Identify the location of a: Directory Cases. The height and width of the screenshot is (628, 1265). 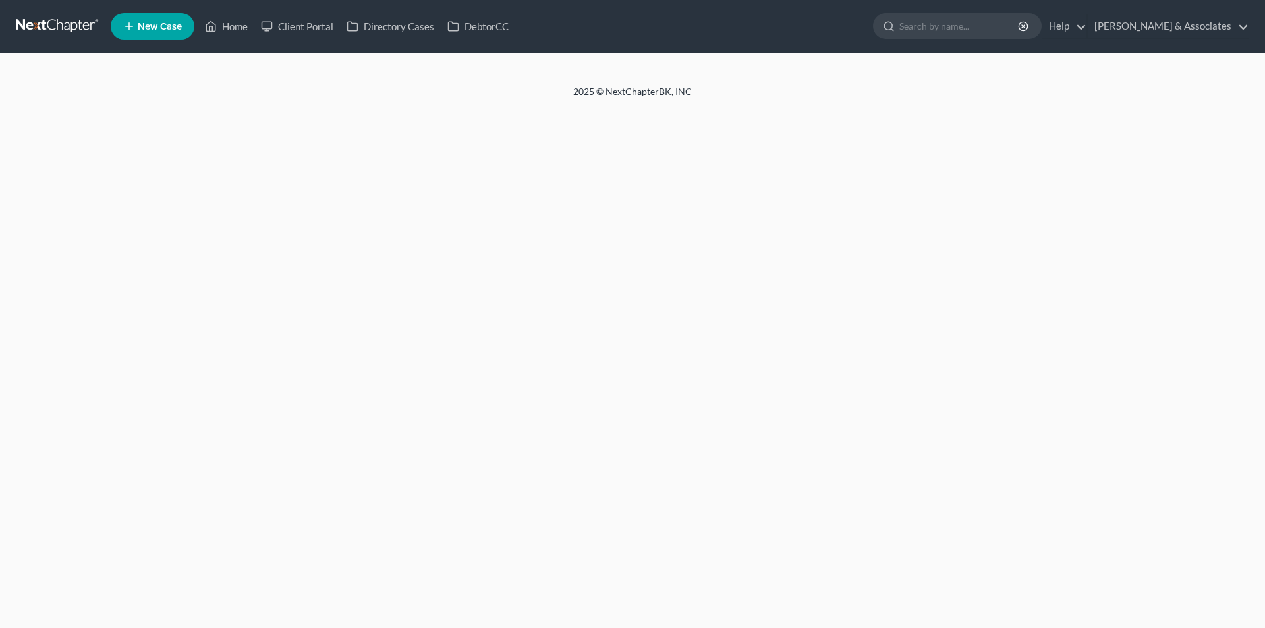
(390, 26).